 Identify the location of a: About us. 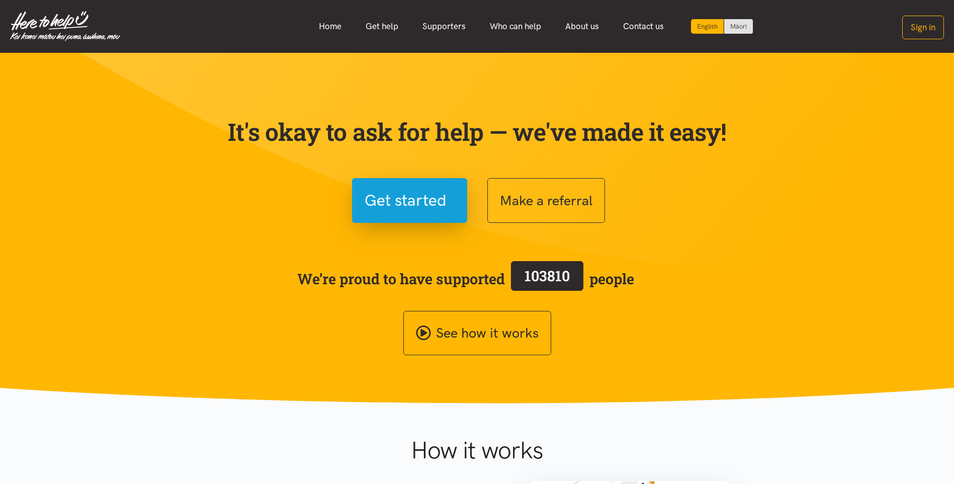
(582, 26).